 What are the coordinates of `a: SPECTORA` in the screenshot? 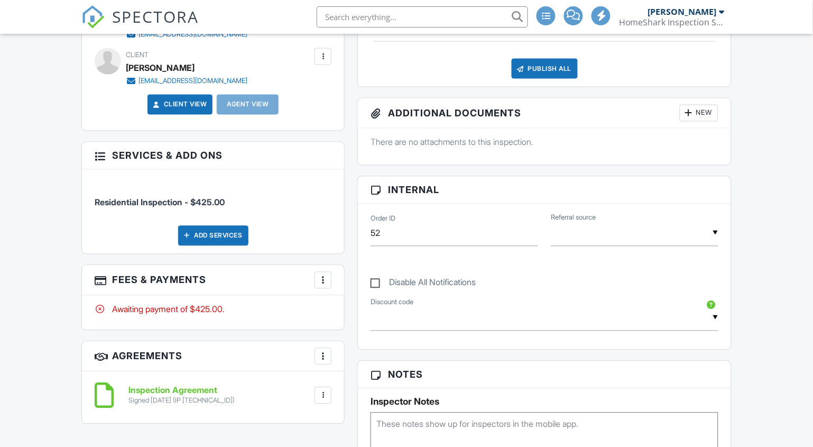 It's located at (140, 25).